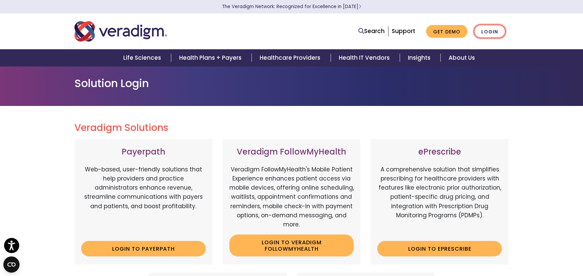 This screenshot has height=276, width=583. Describe the element at coordinates (143, 152) in the screenshot. I see `h3: Payerpath` at that location.